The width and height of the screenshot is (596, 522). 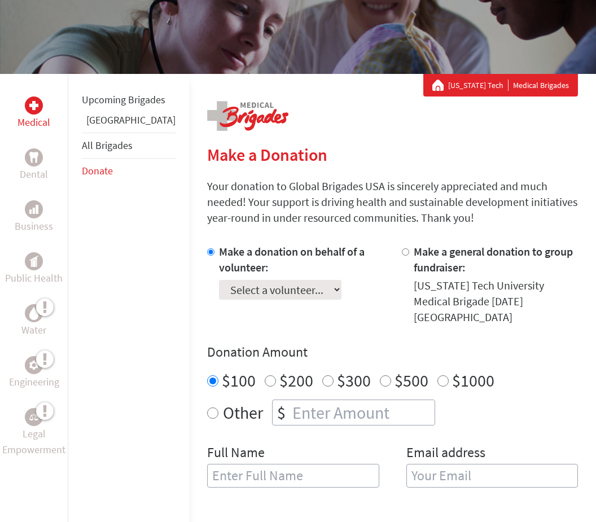 What do you see at coordinates (362, 413) in the screenshot?
I see `input: Enter Amount` at bounding box center [362, 413].